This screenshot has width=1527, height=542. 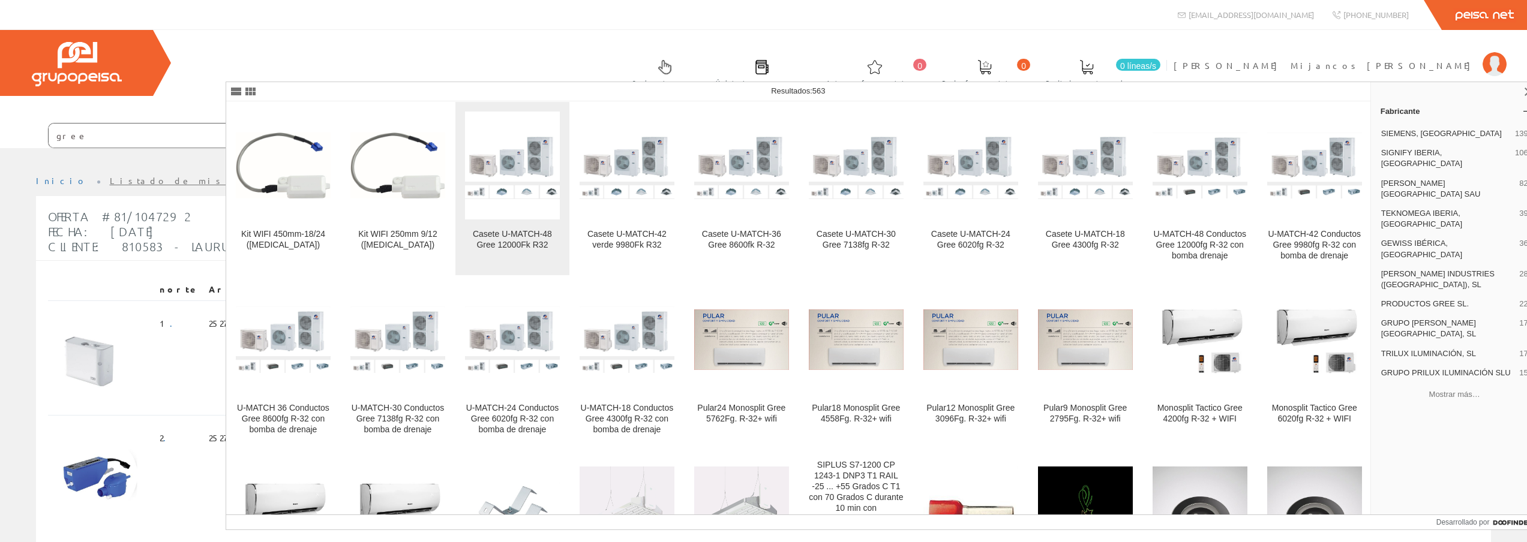 I want to click on img: U-MATCH-30 Conductos Gree 7138fg R-32 con bomba de drenaje, so click(x=398, y=340).